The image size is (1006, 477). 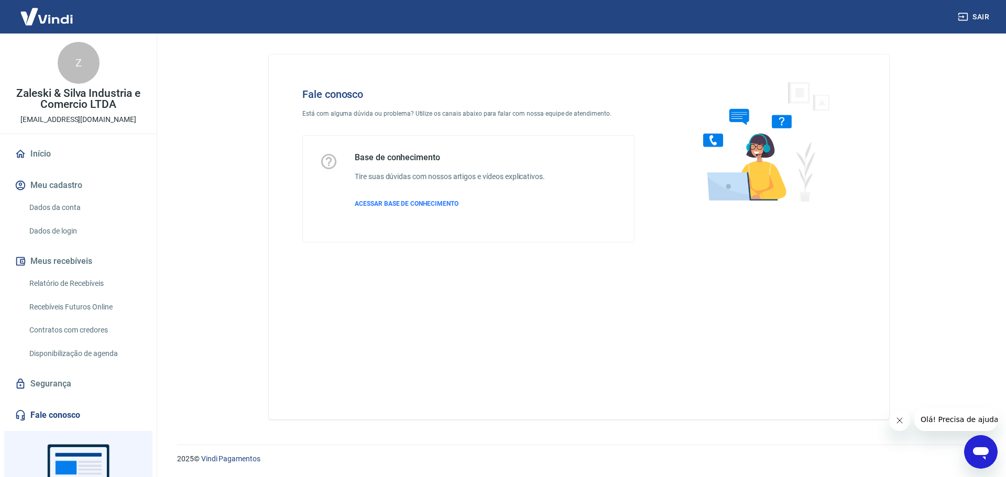 I want to click on a: Dados da conta, so click(x=84, y=207).